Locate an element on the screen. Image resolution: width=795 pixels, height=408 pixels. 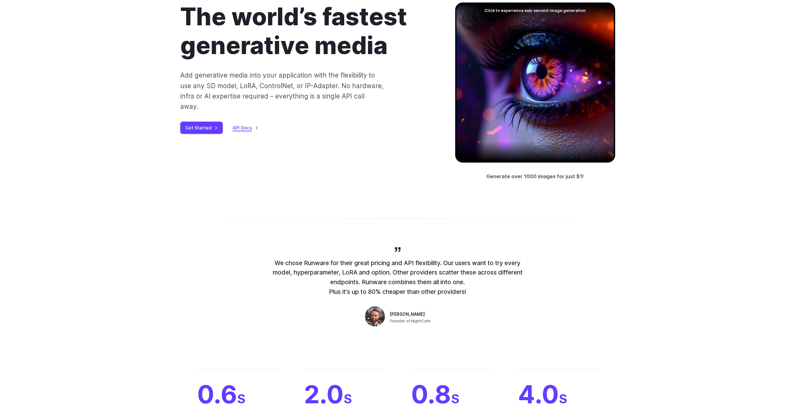
span: 2.0 is located at coordinates (344, 394).